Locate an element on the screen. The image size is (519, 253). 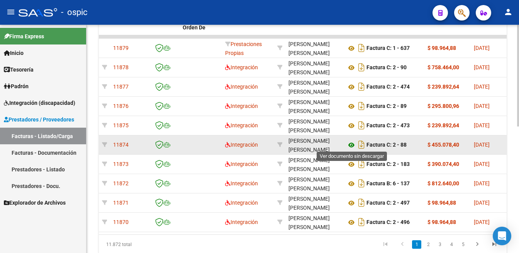
span: 11874 is located at coordinates (121, 144).